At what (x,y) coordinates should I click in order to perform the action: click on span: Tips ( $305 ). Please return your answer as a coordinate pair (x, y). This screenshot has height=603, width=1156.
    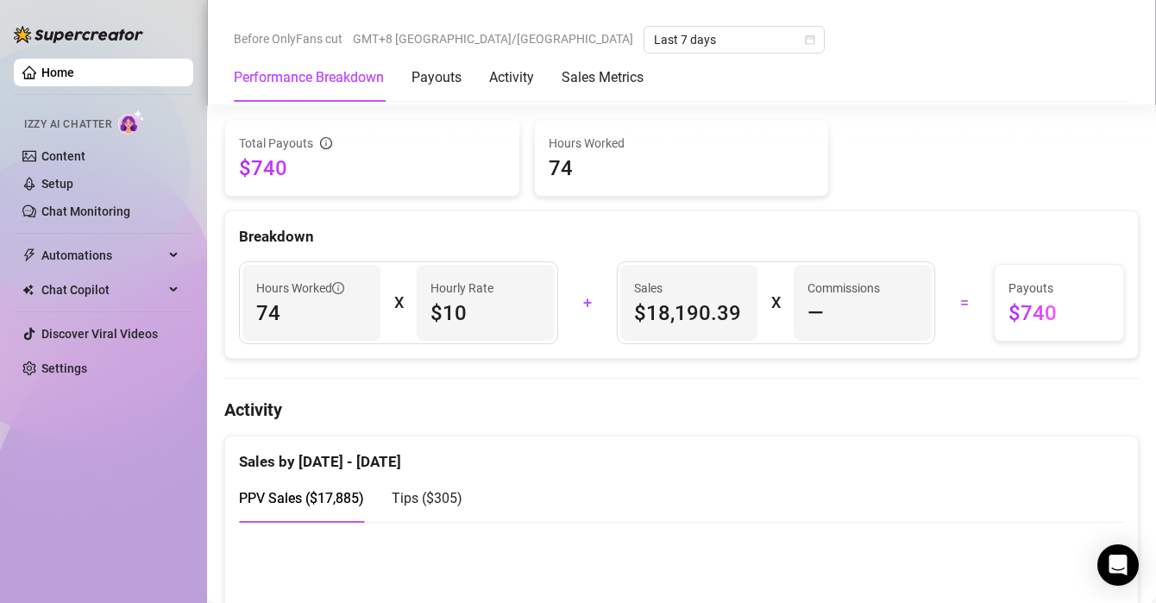
    Looking at the image, I should click on (427, 498).